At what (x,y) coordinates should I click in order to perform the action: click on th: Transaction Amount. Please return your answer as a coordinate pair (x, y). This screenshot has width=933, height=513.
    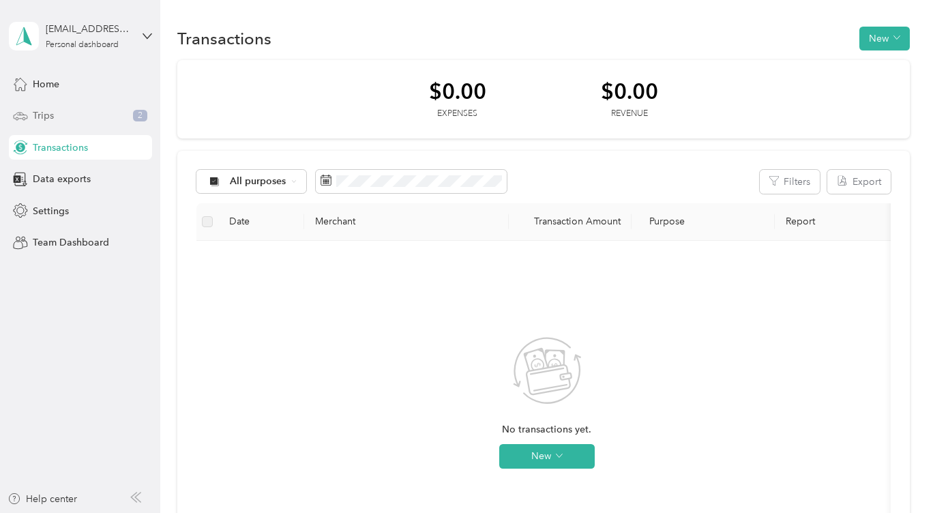
    Looking at the image, I should click on (570, 222).